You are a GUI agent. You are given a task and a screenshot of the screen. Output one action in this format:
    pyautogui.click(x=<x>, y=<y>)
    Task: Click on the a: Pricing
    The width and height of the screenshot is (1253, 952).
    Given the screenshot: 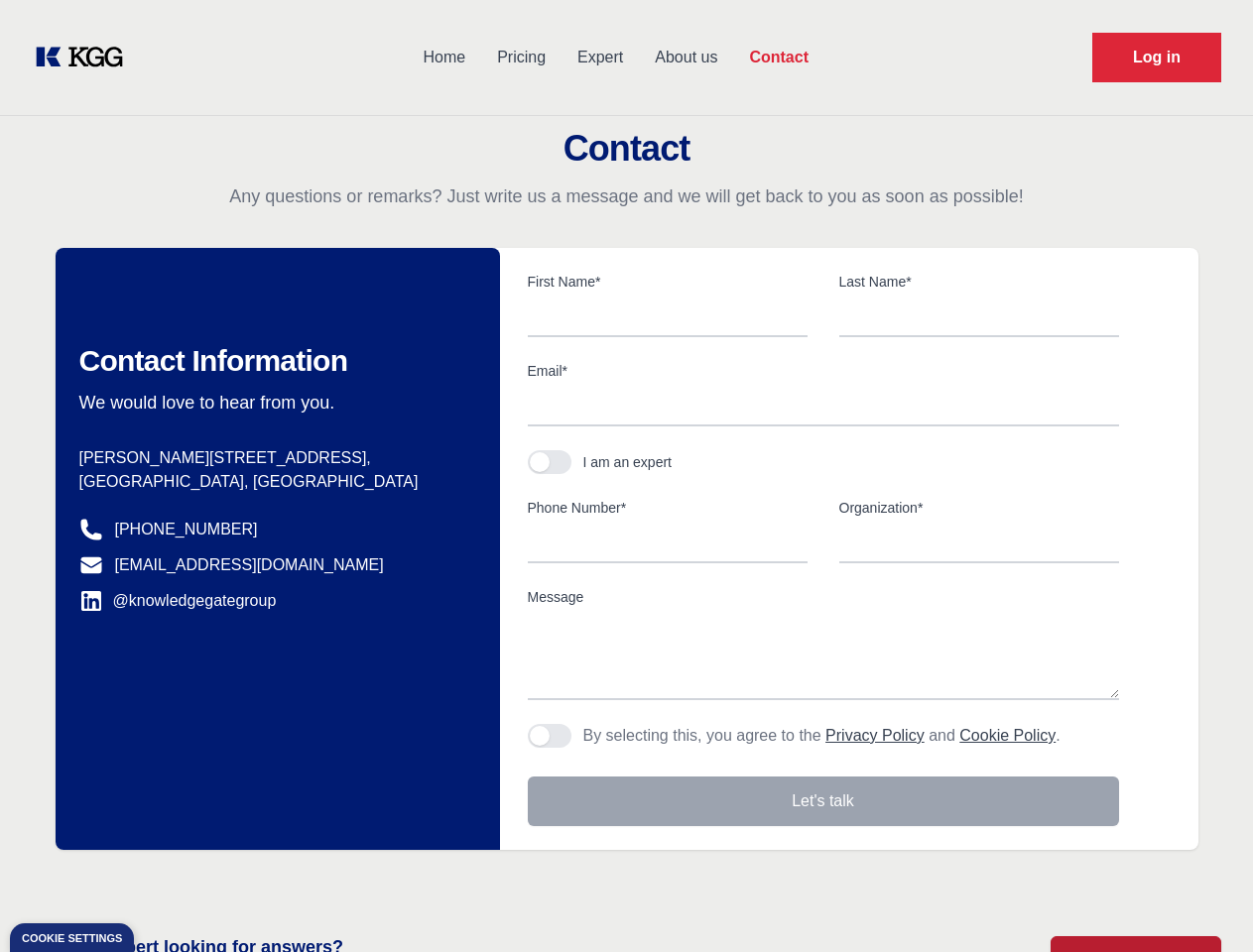 What is the action you would take?
    pyautogui.click(x=520, y=58)
    